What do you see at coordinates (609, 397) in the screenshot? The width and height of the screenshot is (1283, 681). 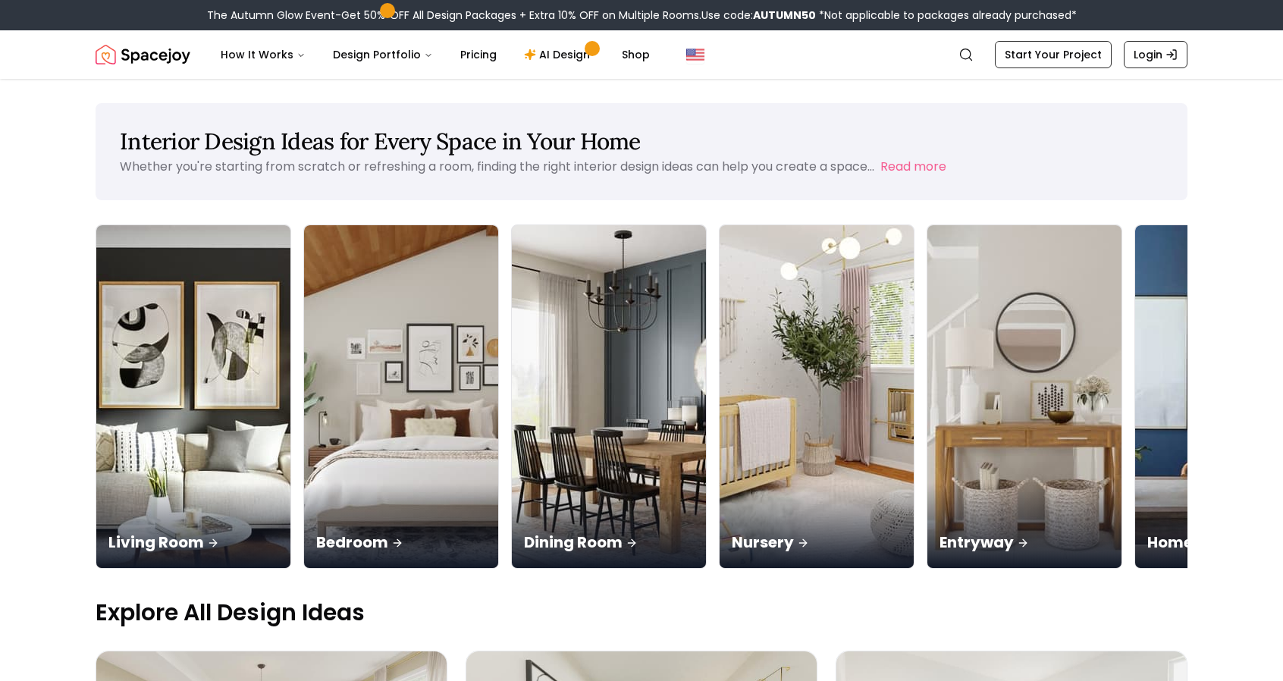 I see `a: Dining RoomDining Room` at bounding box center [609, 397].